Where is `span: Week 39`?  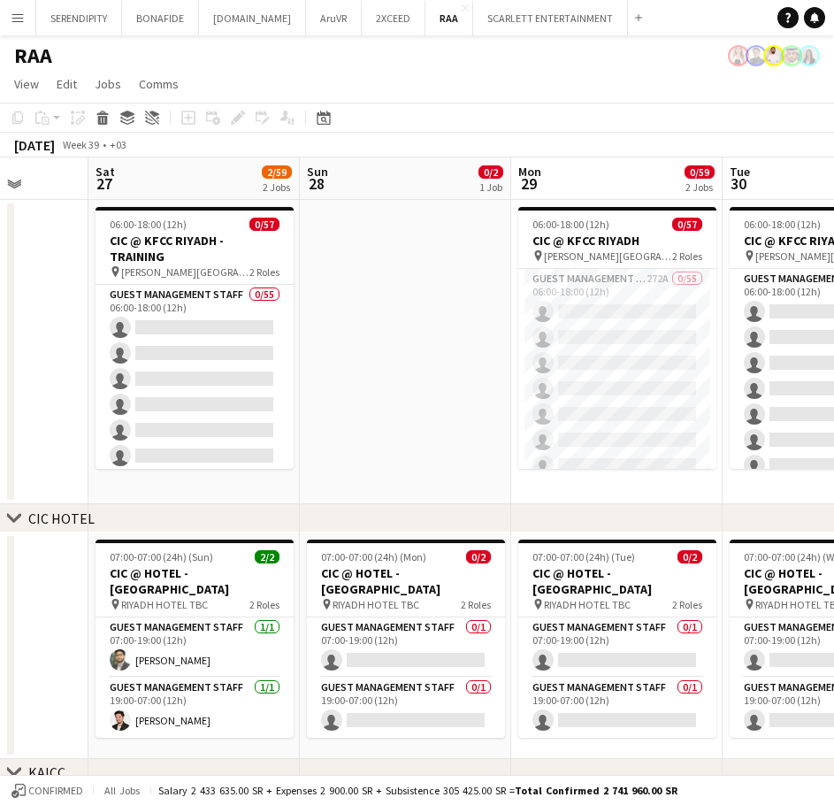
span: Week 39 is located at coordinates (81, 144).